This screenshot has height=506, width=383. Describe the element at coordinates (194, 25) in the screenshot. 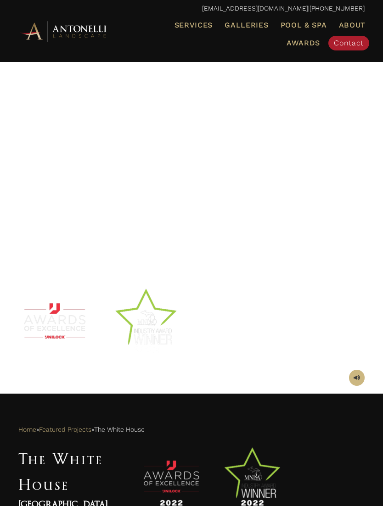

I see `a: Services` at that location.